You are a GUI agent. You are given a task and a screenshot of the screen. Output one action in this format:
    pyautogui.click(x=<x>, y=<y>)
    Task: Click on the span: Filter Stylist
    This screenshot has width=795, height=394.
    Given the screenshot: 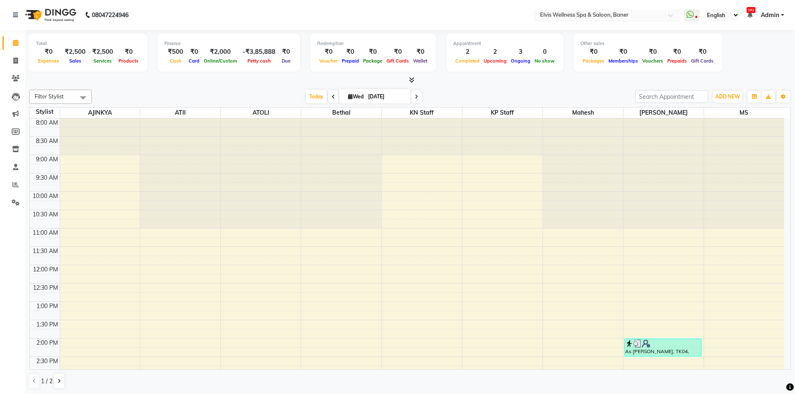 What is the action you would take?
    pyautogui.click(x=49, y=96)
    